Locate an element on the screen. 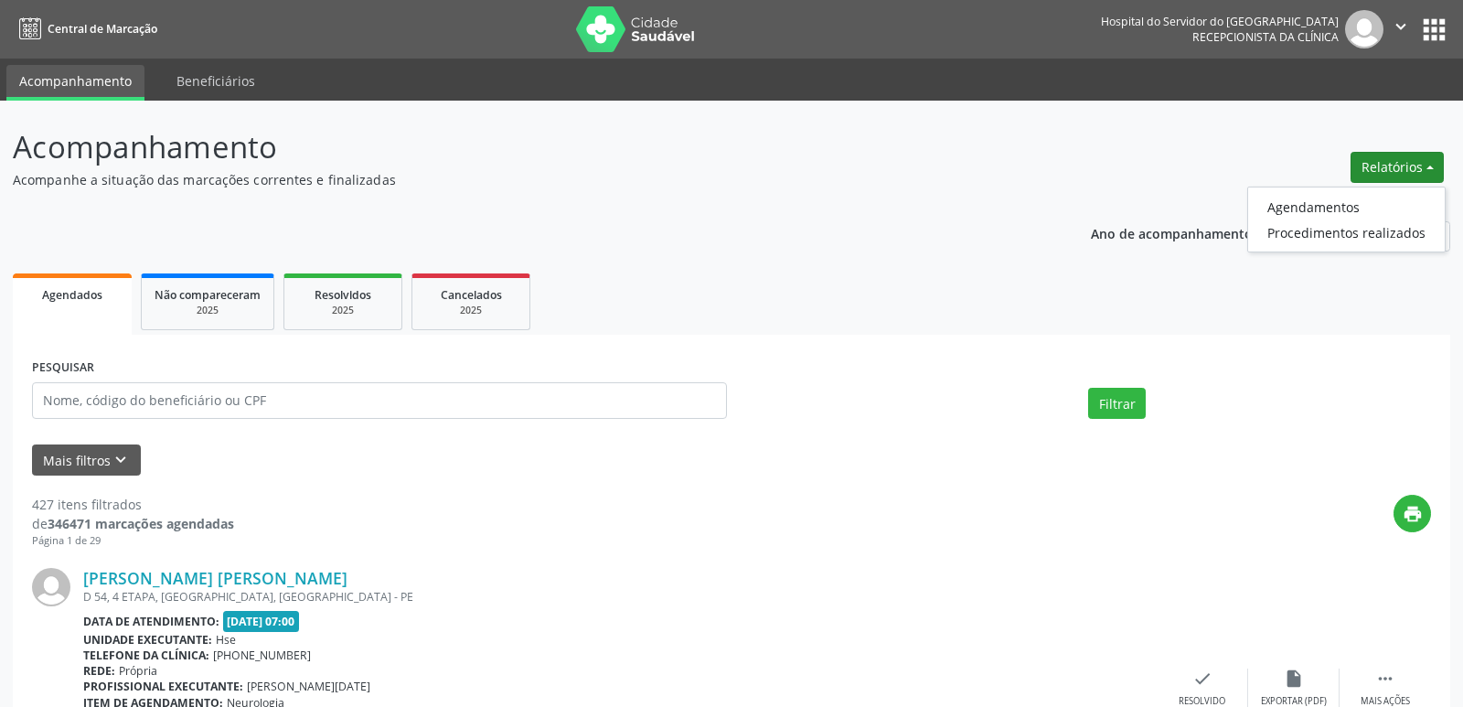 The height and width of the screenshot is (707, 1463). b: Telefone da clínica: is located at coordinates (146, 655).